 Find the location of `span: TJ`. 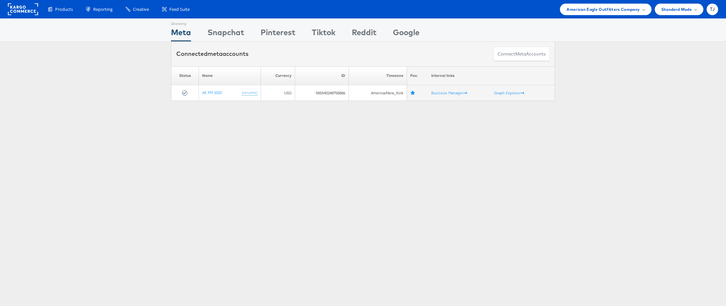

span: TJ is located at coordinates (712, 9).